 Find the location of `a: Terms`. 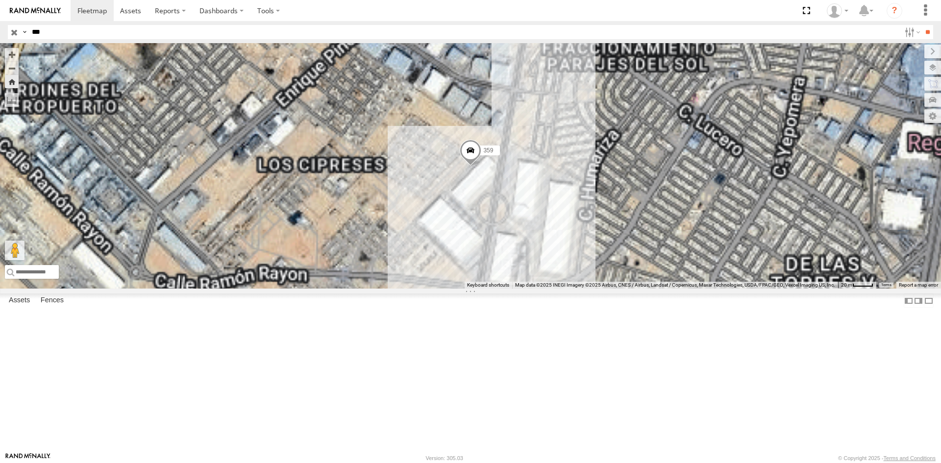

a: Terms is located at coordinates (886, 285).